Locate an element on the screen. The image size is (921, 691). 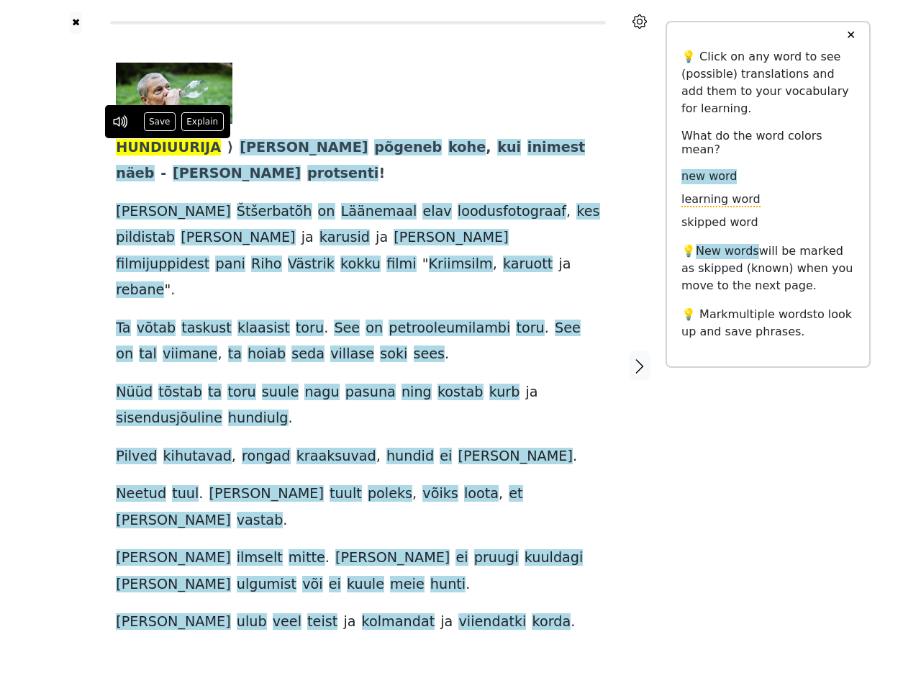
span: tuul is located at coordinates (185, 494).